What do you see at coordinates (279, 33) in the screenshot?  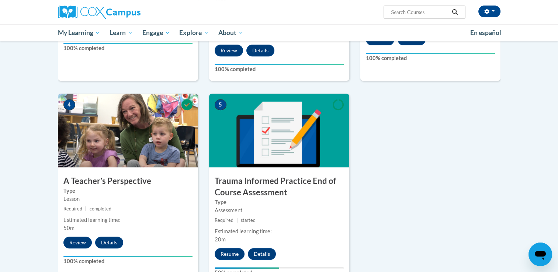 I see `div: Main menu` at bounding box center [279, 33].